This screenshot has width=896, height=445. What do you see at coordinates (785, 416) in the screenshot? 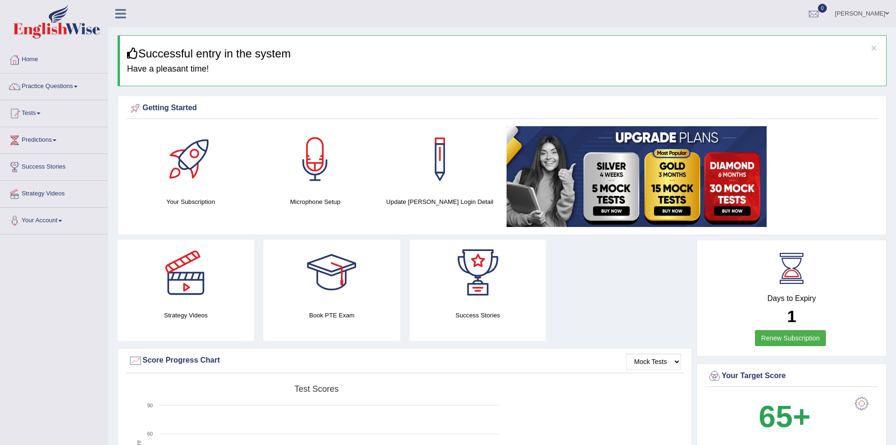
I see `b: 65+` at bounding box center [785, 416].